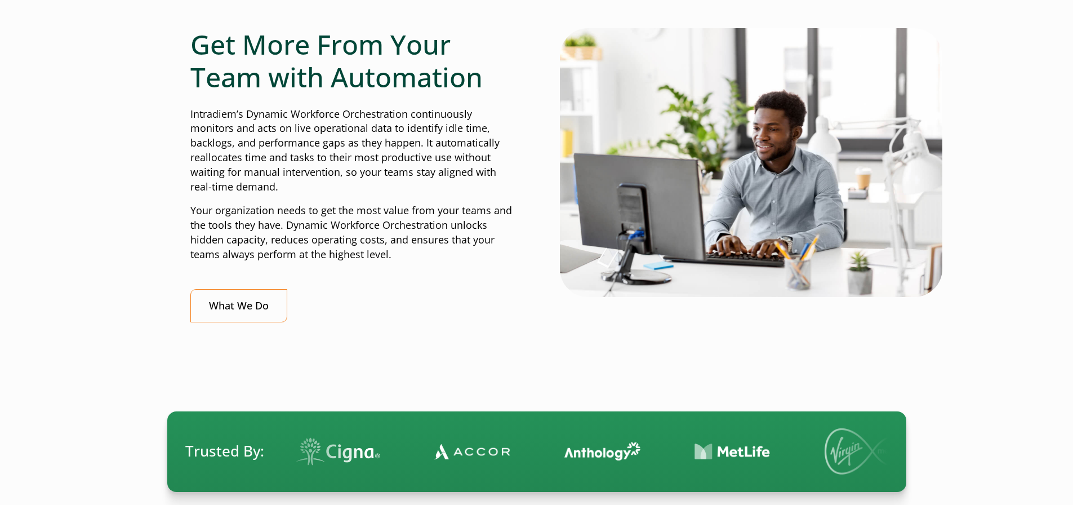 This screenshot has width=1073, height=505. What do you see at coordinates (729, 451) in the screenshot?
I see `img: Contact Center Automation MetLife Logo` at bounding box center [729, 451].